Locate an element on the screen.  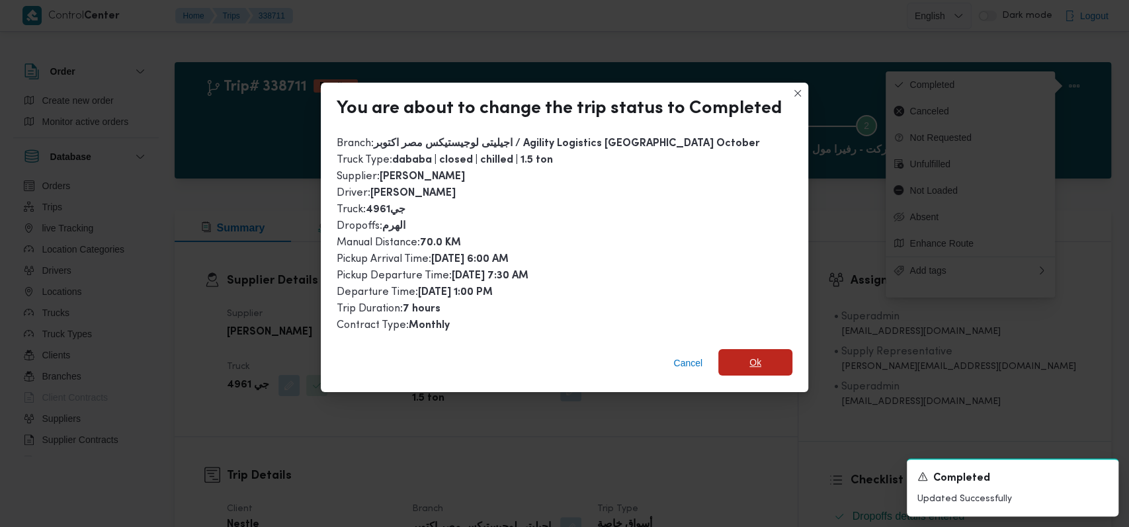
span: Pickup Departure Time : is located at coordinates (432, 276).